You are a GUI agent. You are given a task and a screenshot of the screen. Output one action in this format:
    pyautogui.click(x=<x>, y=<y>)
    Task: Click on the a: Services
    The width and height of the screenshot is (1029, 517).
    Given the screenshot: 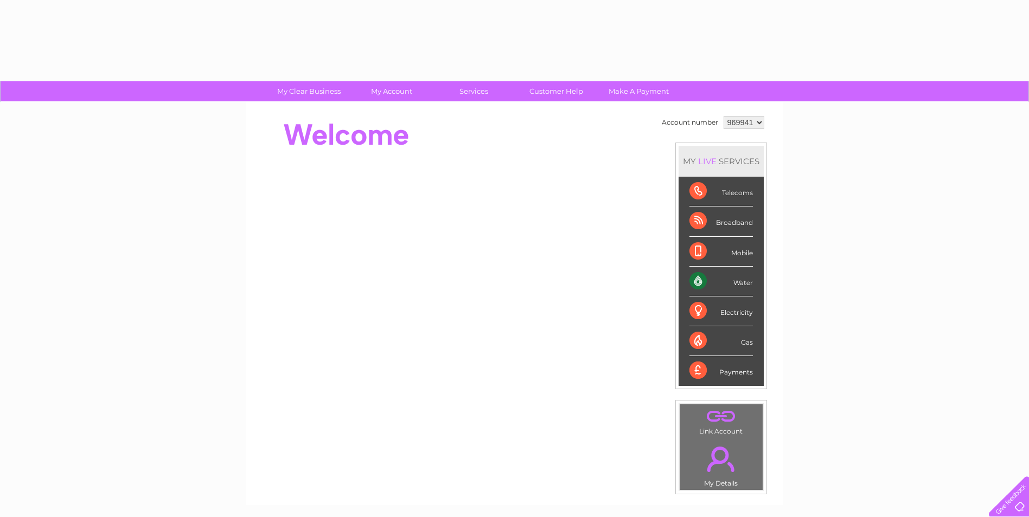 What is the action you would take?
    pyautogui.click(x=473, y=91)
    